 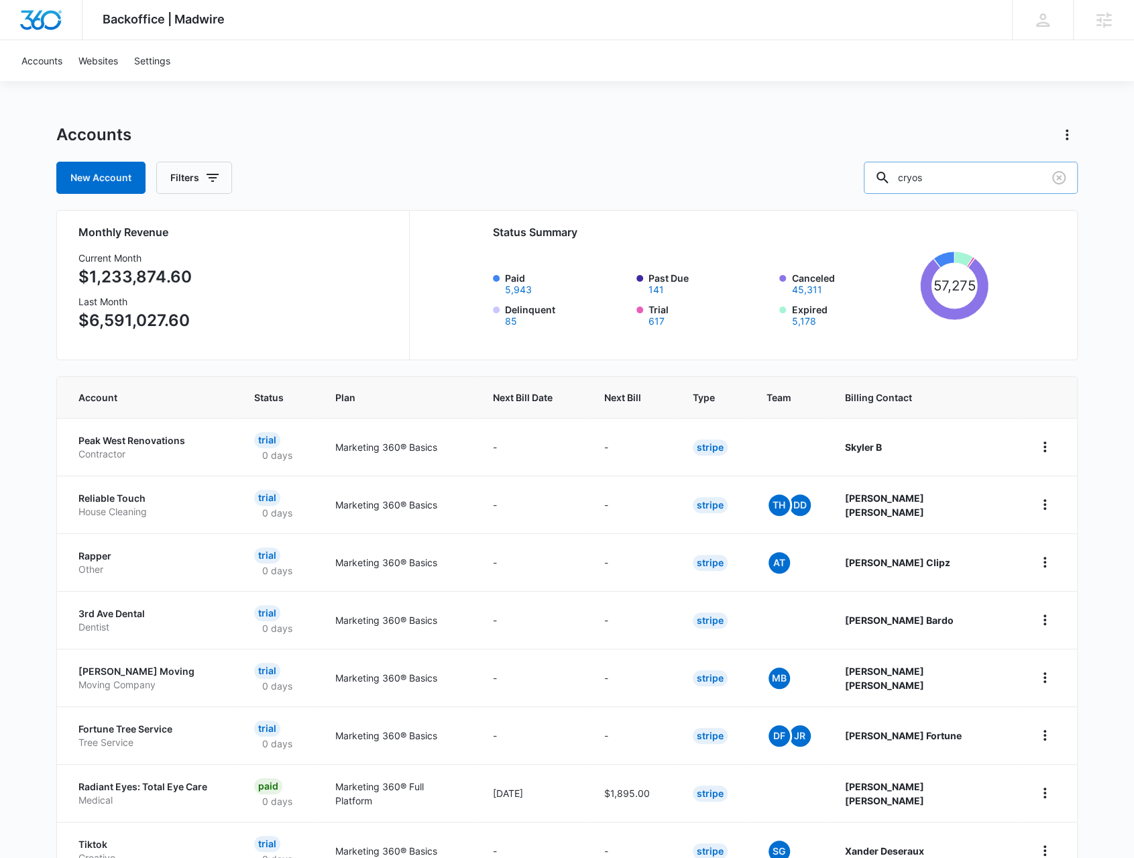 What do you see at coordinates (150, 729) in the screenshot?
I see `p: Fortune Tree Service` at bounding box center [150, 729].